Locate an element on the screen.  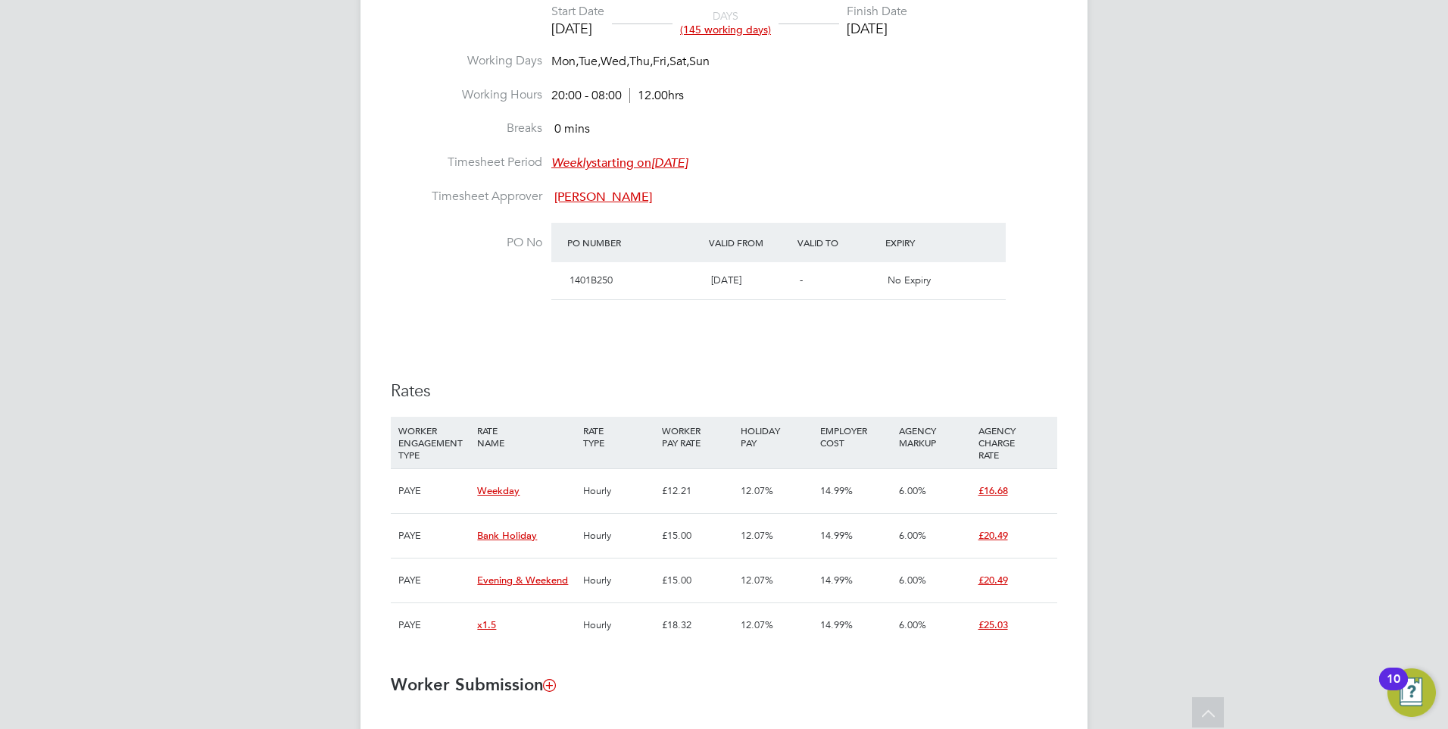
div: PO Number is located at coordinates (634, 242).